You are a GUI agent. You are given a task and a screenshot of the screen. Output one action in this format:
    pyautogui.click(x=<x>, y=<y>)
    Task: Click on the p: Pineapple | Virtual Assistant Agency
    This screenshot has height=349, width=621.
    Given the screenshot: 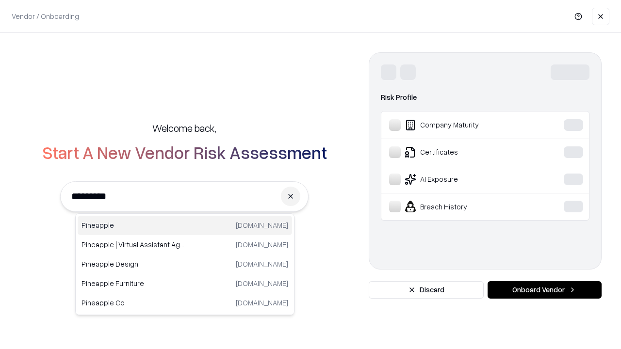 What is the action you would take?
    pyautogui.click(x=133, y=245)
    